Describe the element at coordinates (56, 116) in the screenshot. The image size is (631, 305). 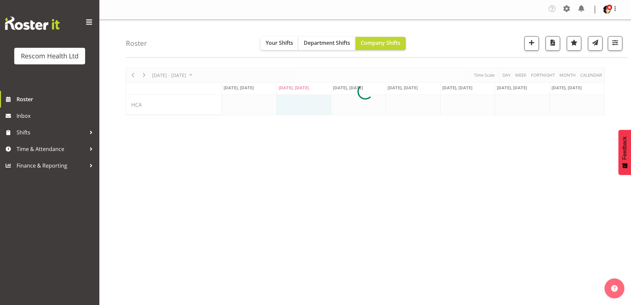
I see `span: Inbox` at that location.